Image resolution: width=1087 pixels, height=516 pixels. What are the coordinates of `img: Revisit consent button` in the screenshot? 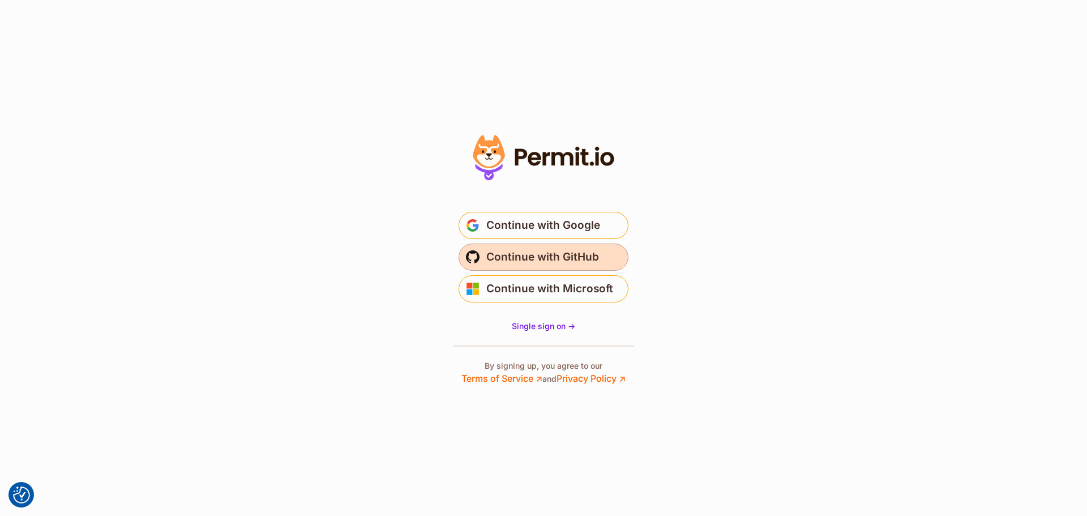 It's located at (22, 495).